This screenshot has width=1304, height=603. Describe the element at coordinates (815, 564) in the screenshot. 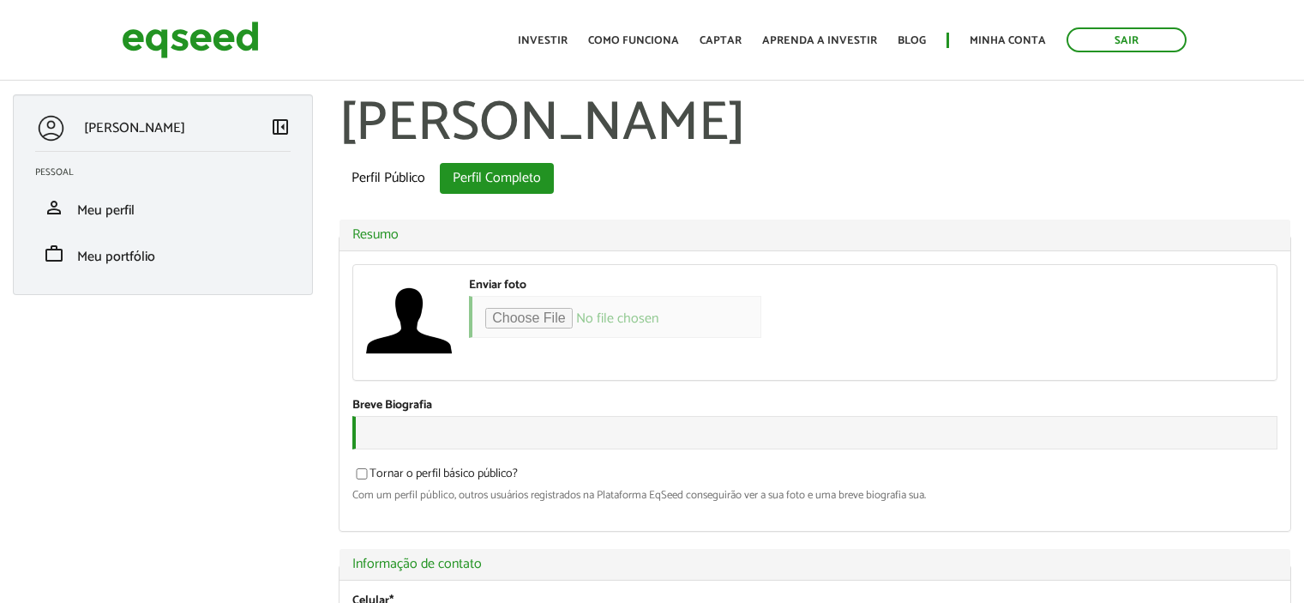

I see `a: Informação de contato` at that location.